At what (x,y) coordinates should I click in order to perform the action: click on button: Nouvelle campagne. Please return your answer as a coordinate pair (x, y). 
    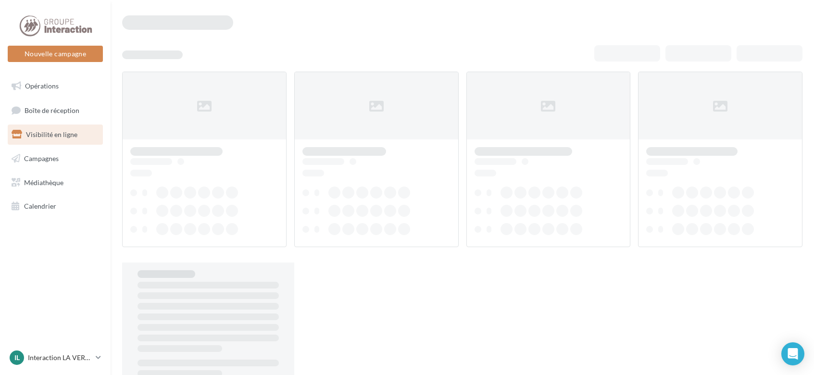
    Looking at the image, I should click on (55, 54).